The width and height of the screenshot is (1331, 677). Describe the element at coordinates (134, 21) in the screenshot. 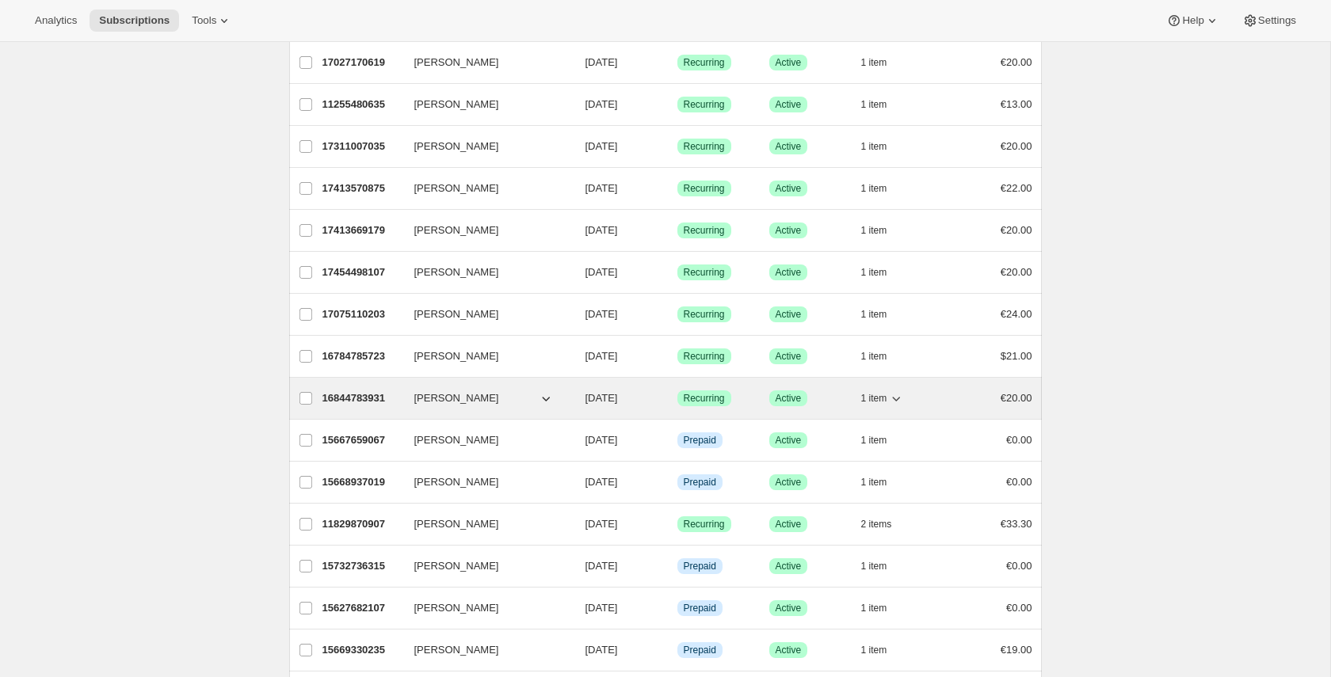

I see `span: Subscriptions` at that location.